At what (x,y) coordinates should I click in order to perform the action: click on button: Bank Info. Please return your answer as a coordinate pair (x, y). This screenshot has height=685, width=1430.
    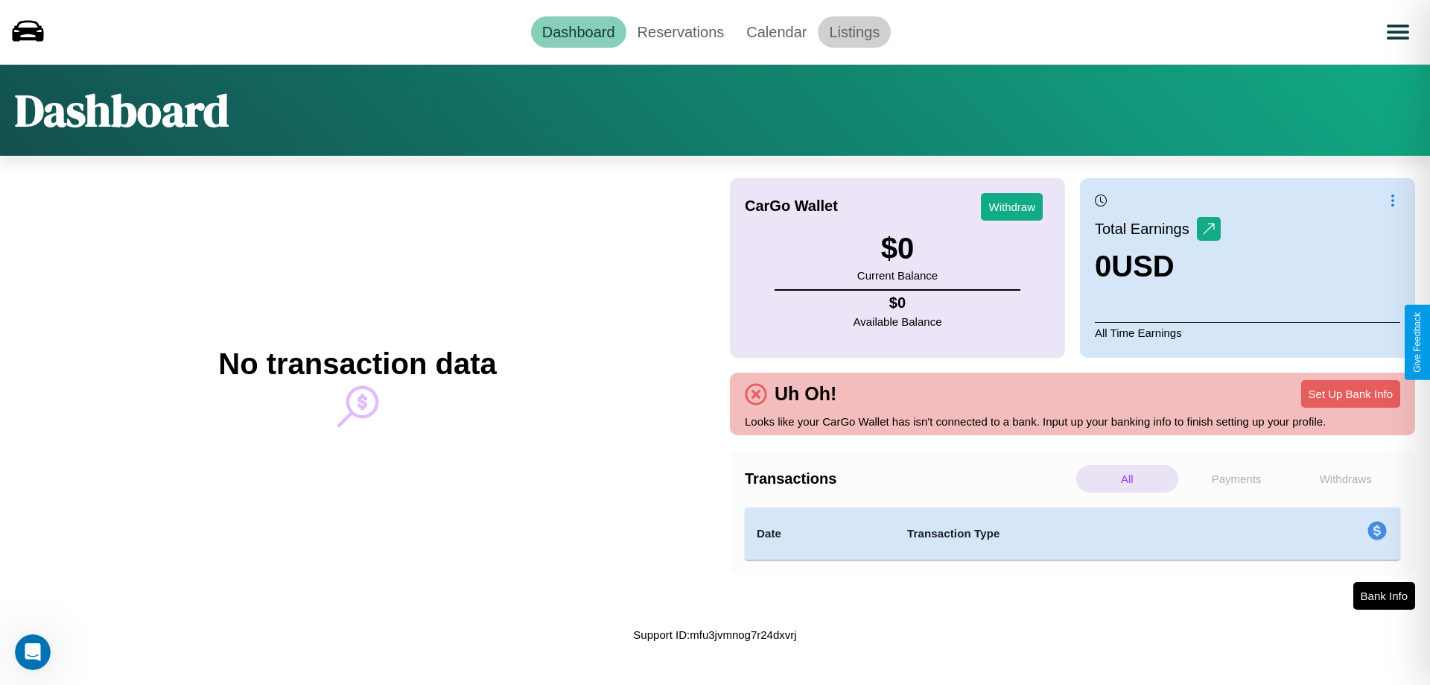
    Looking at the image, I should click on (1384, 595).